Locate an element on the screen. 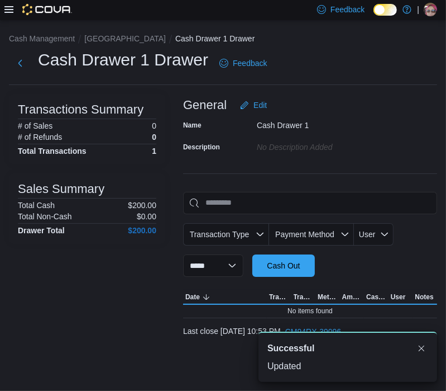 The width and height of the screenshot is (446, 391). span: No items found is located at coordinates (310, 311).